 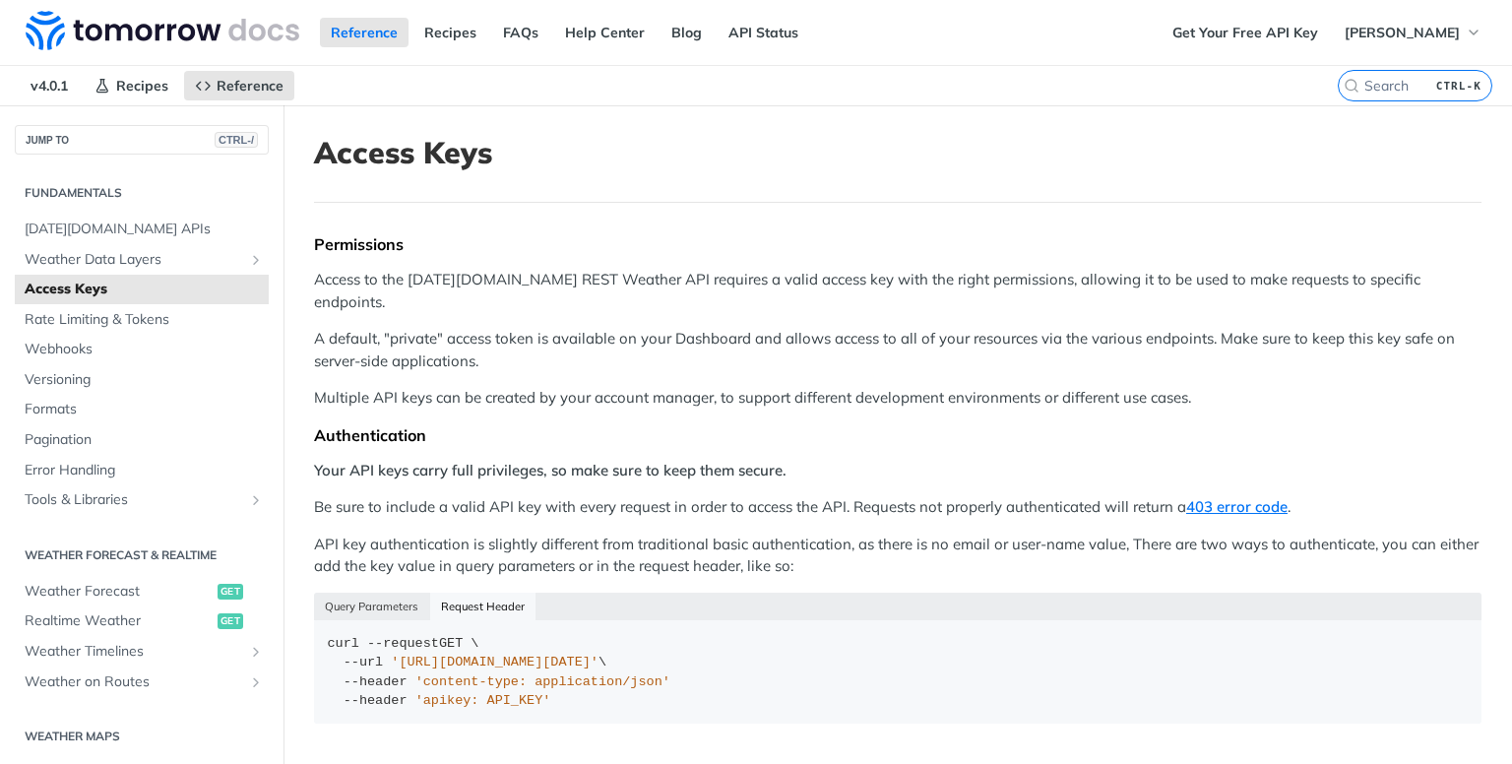 What do you see at coordinates (898, 153) in the screenshot?
I see `h1: Access Keys` at bounding box center [898, 153].